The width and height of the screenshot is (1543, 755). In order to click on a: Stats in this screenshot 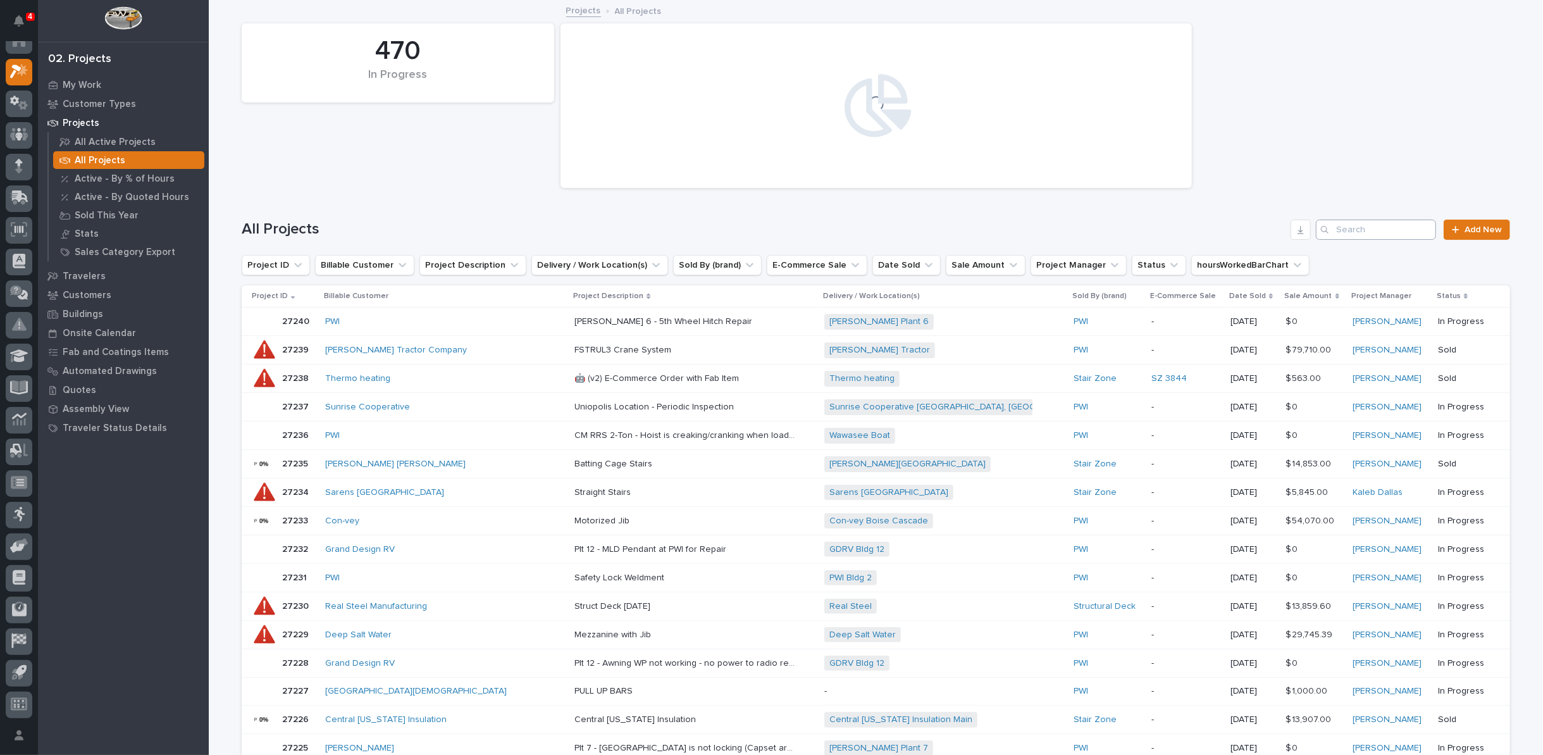, I will do `click(128, 233)`.